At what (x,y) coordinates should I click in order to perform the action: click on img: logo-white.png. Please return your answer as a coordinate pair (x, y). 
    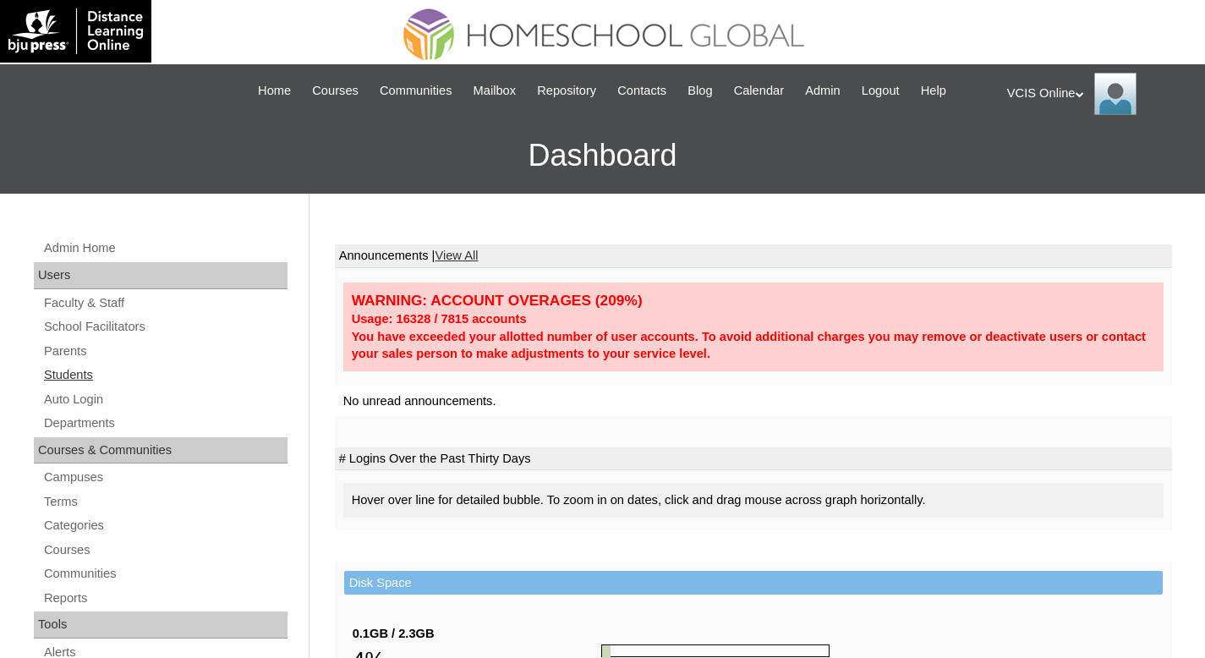
    Looking at the image, I should click on (75, 31).